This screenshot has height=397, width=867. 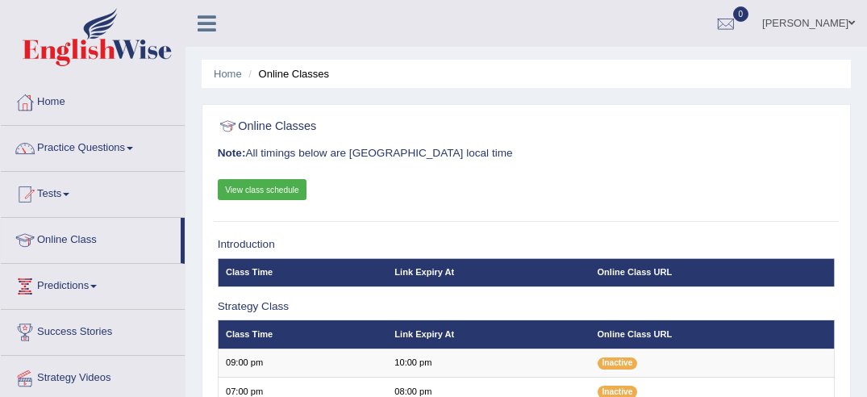 I want to click on h3: Introduction, so click(x=527, y=244).